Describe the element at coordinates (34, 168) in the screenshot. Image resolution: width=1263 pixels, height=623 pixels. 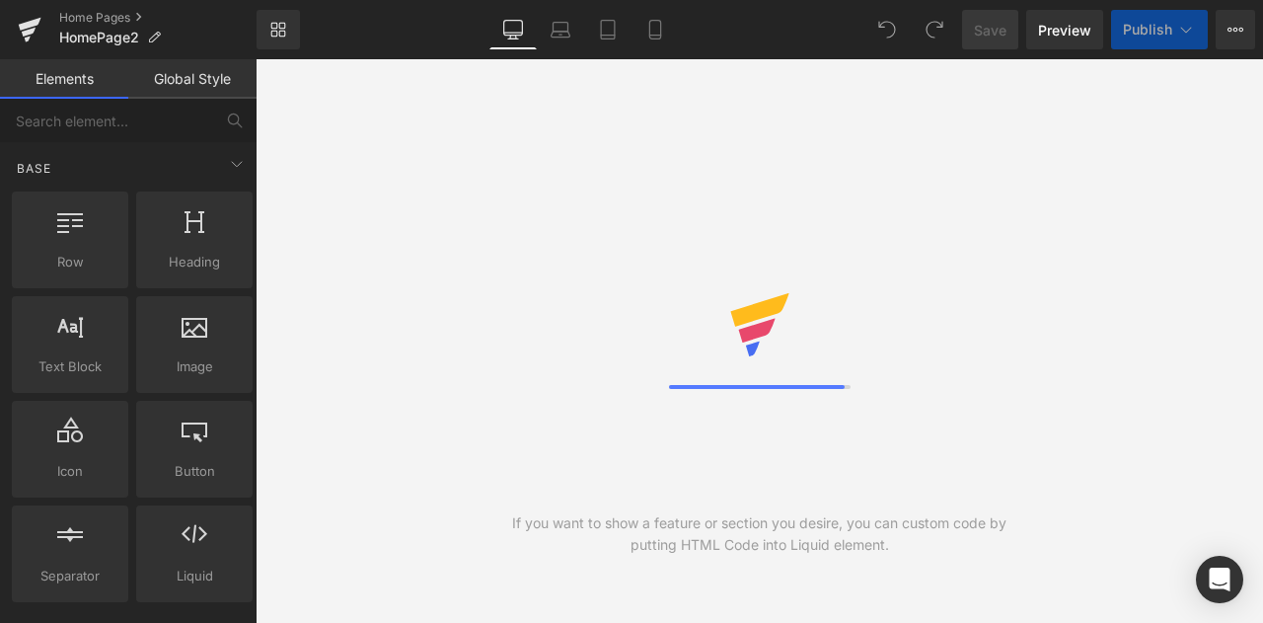
I see `span: Base` at that location.